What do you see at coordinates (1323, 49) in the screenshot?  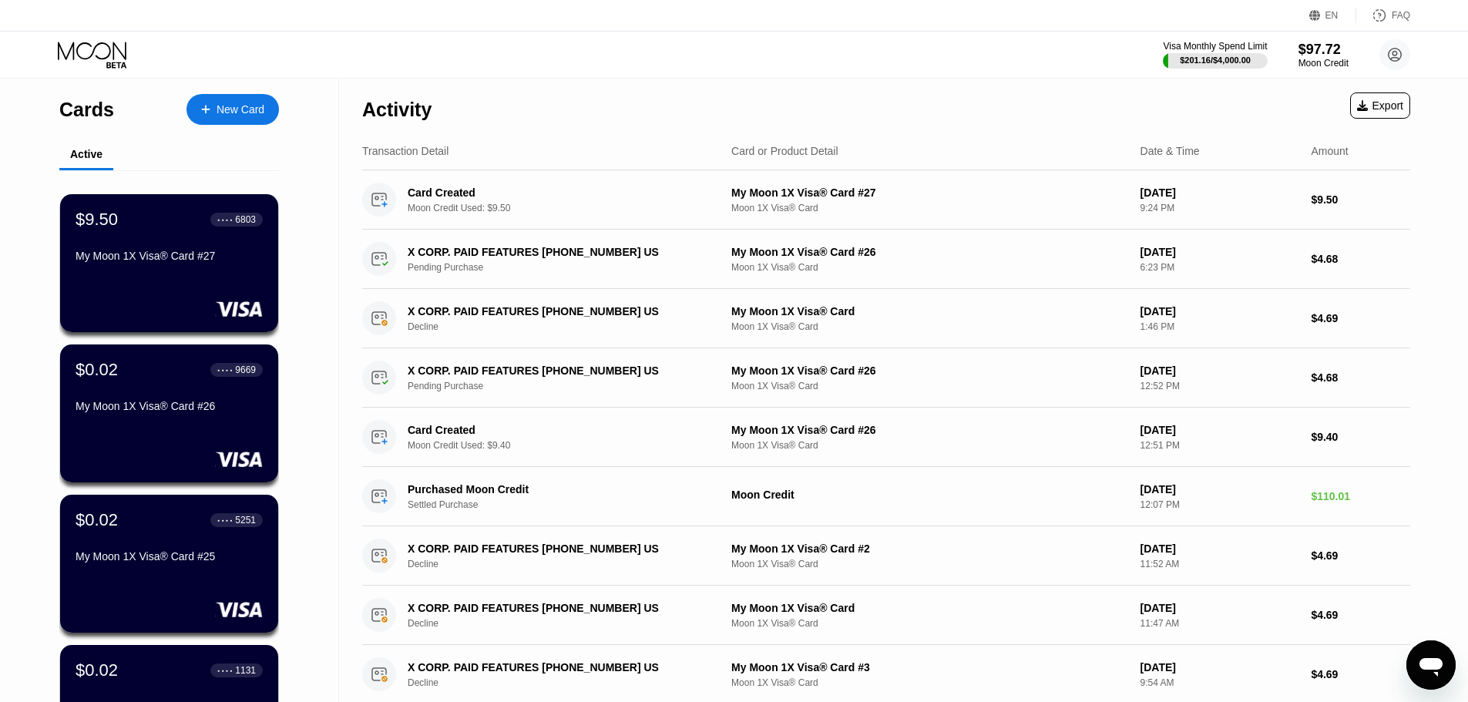 I see `div: $97.72` at bounding box center [1323, 49].